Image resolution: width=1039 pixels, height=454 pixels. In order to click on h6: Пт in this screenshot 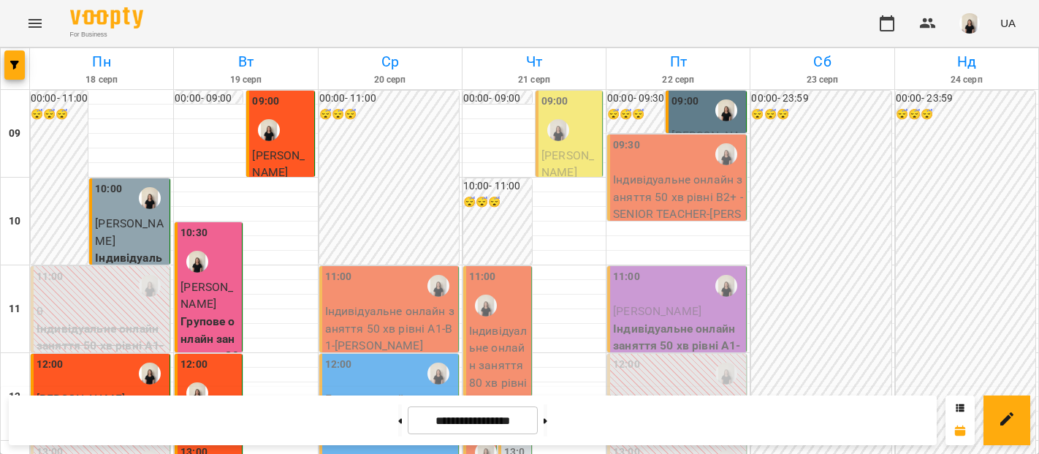, I will do `click(678, 61)`.